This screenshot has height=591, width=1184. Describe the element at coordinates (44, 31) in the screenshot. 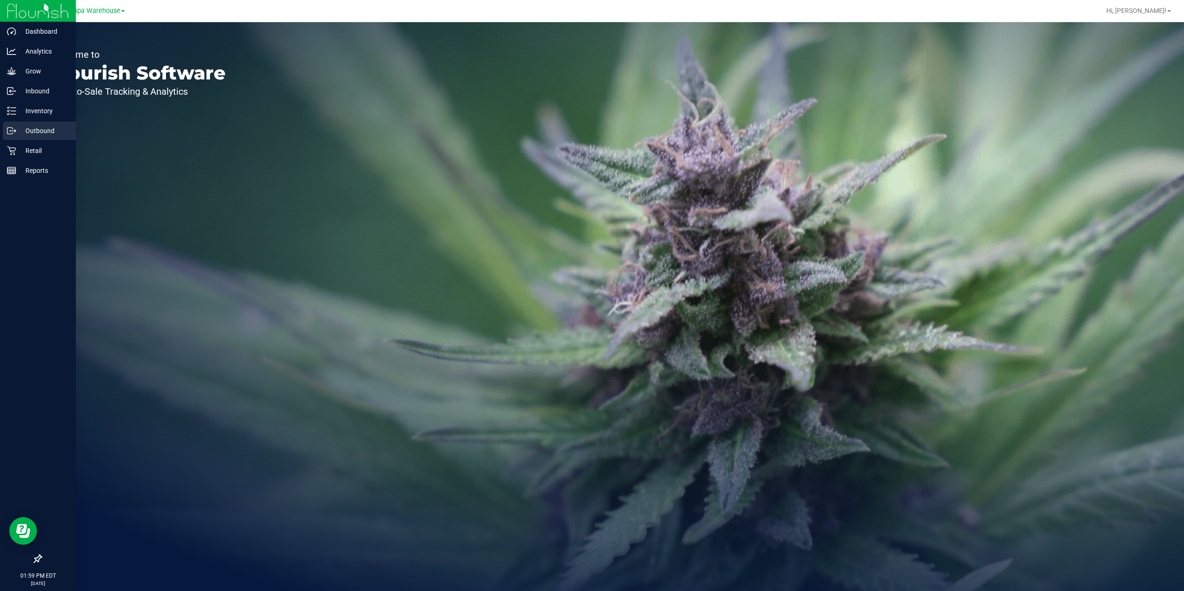

I see `p: Dashboard` at that location.